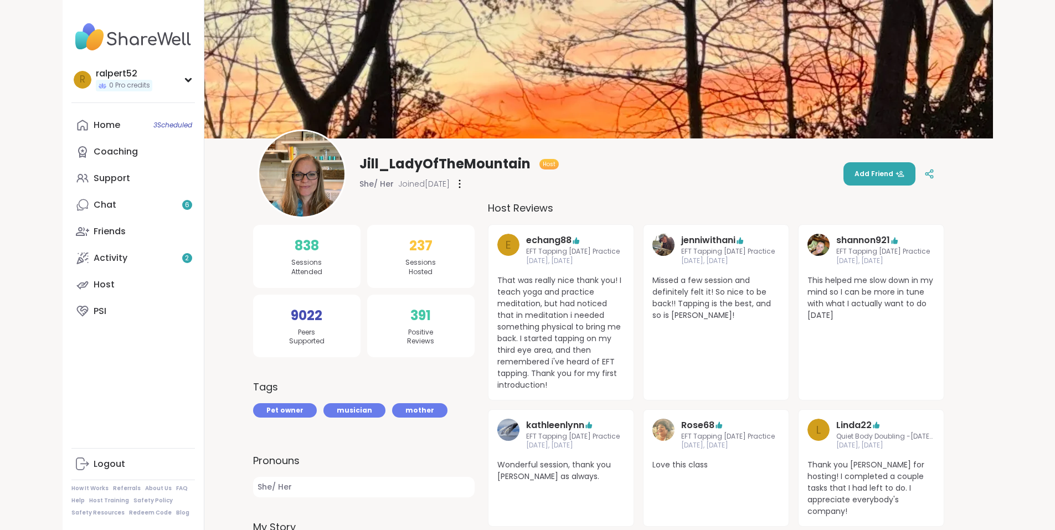  I want to click on div: Friends, so click(110, 232).